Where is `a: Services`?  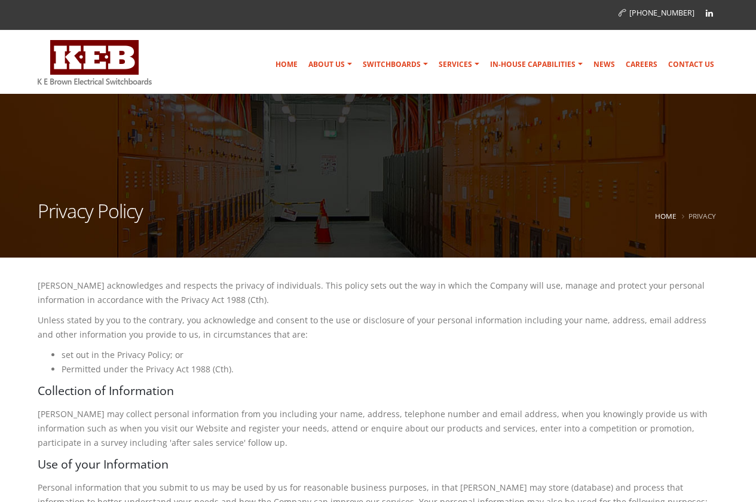
a: Services is located at coordinates (459, 65).